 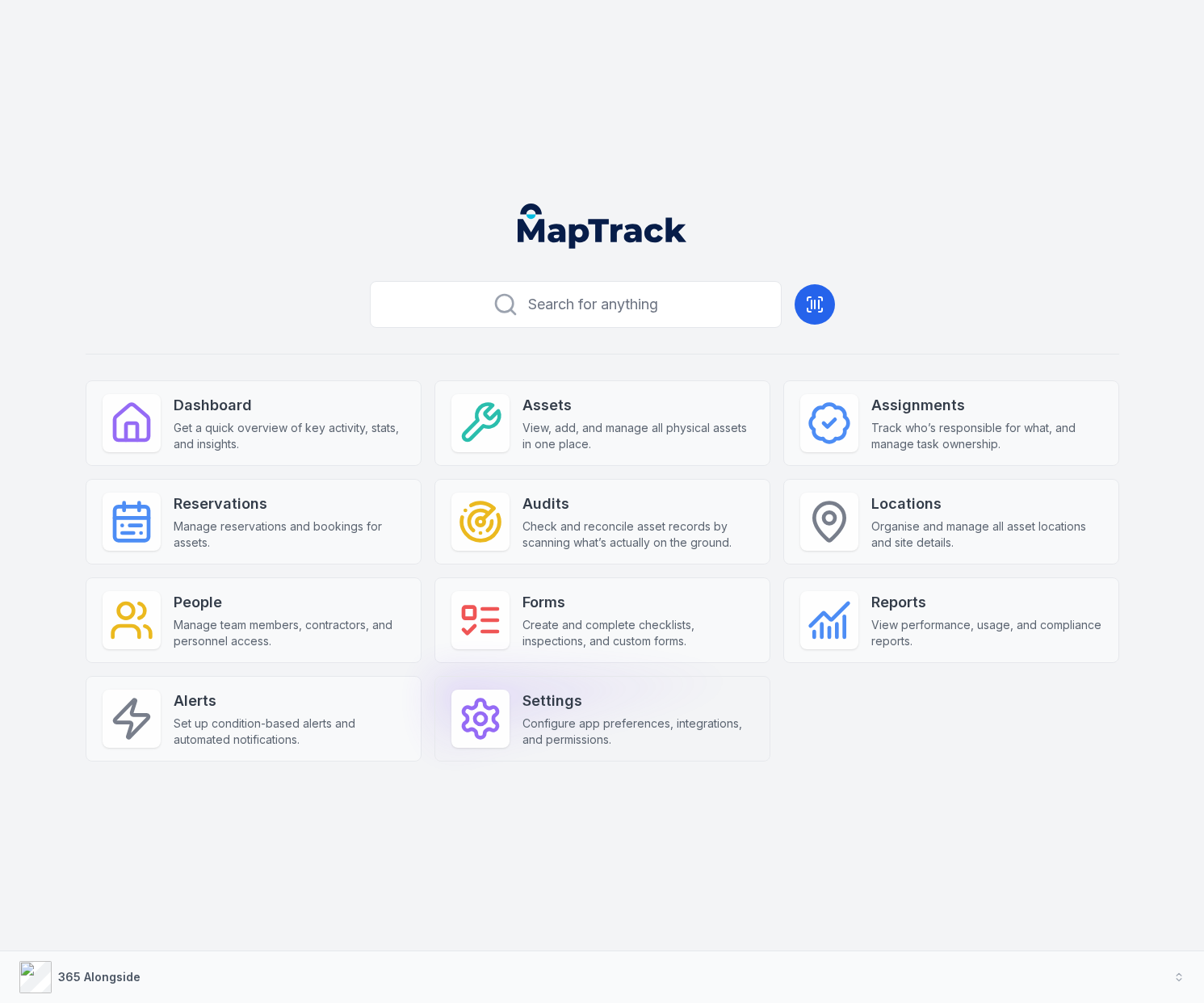 What do you see at coordinates (602, 719) in the screenshot?
I see `a: SettingsConfigure app preferences, integrations, and permissions.` at bounding box center [602, 719].